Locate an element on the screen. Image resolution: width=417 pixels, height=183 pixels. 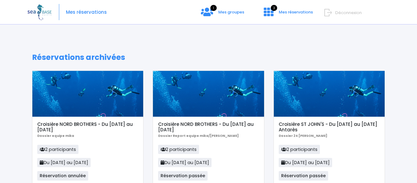
span: 1 is located at coordinates (213, 8).